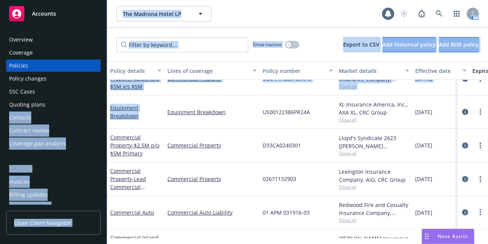 This screenshot has width=488, height=244. Describe the element at coordinates (136, 71) in the screenshot. I see `button: Policy details` at that location.